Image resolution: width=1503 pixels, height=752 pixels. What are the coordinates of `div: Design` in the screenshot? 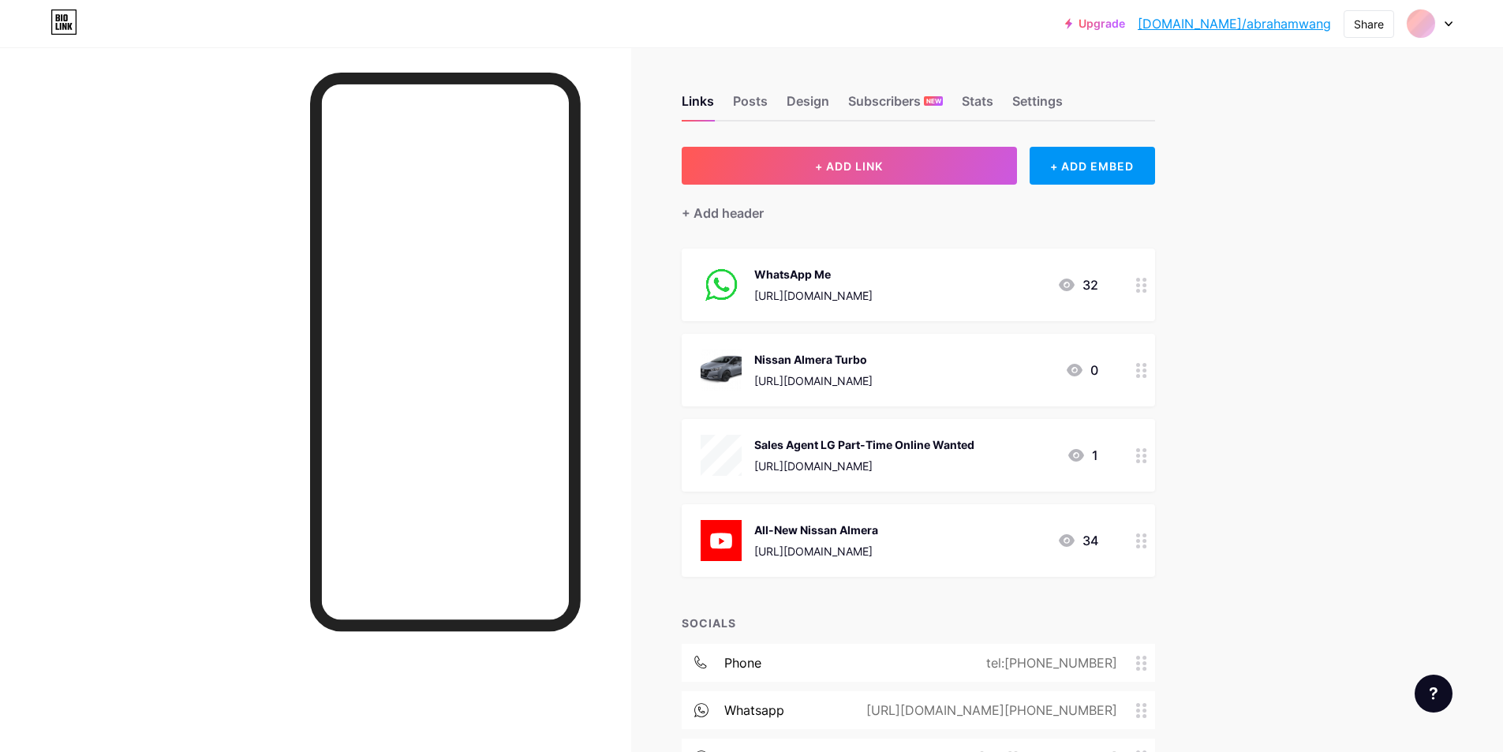 It's located at (808, 106).